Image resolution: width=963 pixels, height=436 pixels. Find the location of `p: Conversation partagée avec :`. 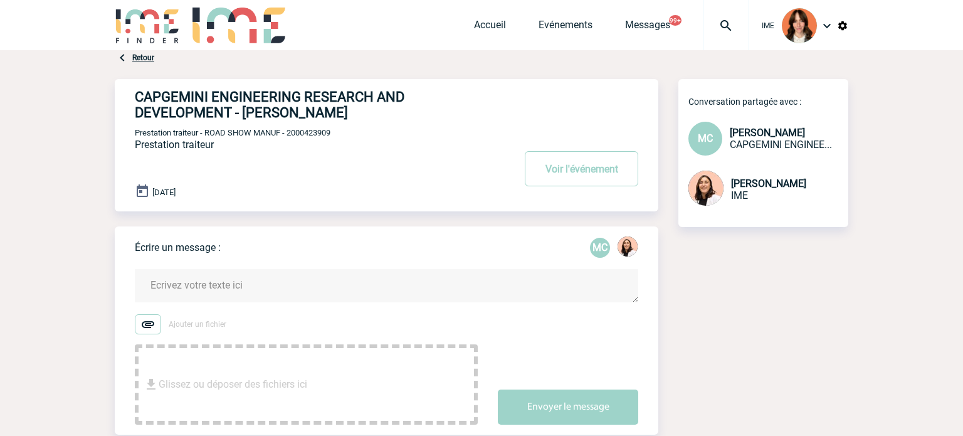

p: Conversation partagée avec : is located at coordinates (768, 102).